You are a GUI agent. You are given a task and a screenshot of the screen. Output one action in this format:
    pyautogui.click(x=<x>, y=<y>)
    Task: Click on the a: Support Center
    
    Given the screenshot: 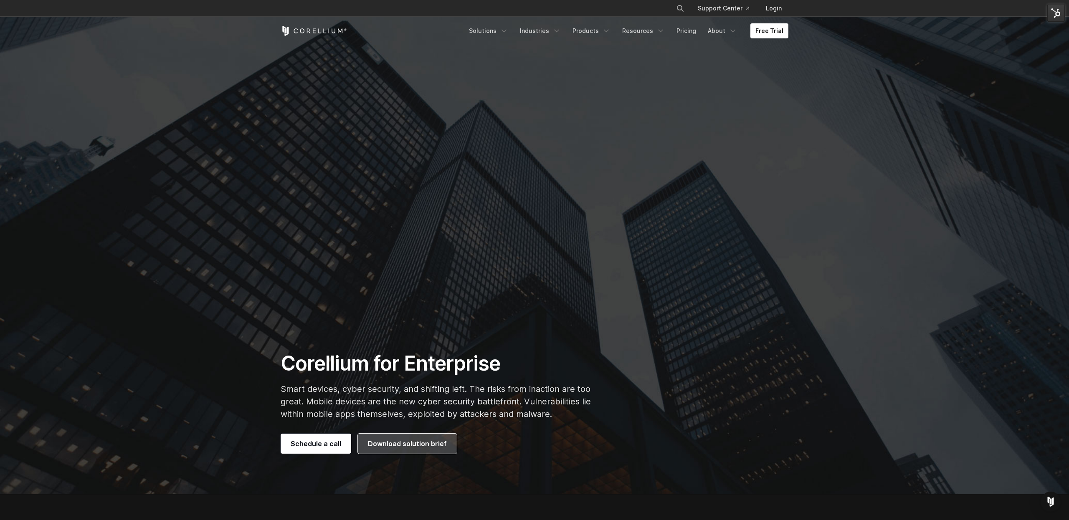 What is the action you would take?
    pyautogui.click(x=724, y=8)
    